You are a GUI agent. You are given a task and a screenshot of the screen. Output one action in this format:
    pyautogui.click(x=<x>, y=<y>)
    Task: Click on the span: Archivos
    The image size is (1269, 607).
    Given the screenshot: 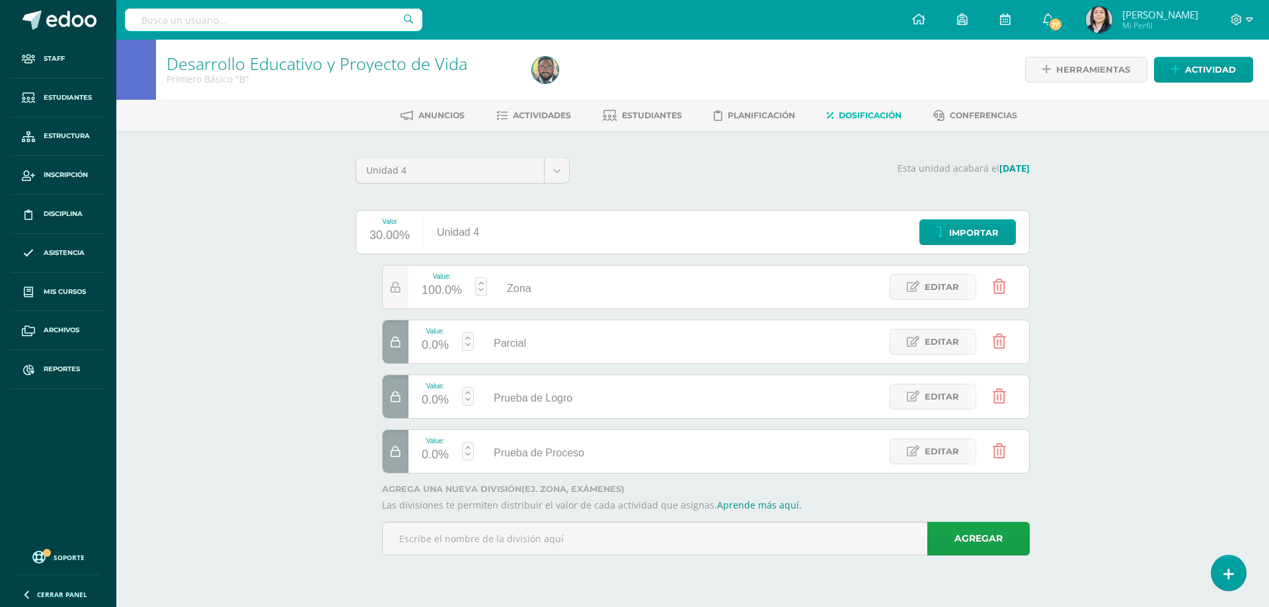 What is the action you would take?
    pyautogui.click(x=61, y=330)
    